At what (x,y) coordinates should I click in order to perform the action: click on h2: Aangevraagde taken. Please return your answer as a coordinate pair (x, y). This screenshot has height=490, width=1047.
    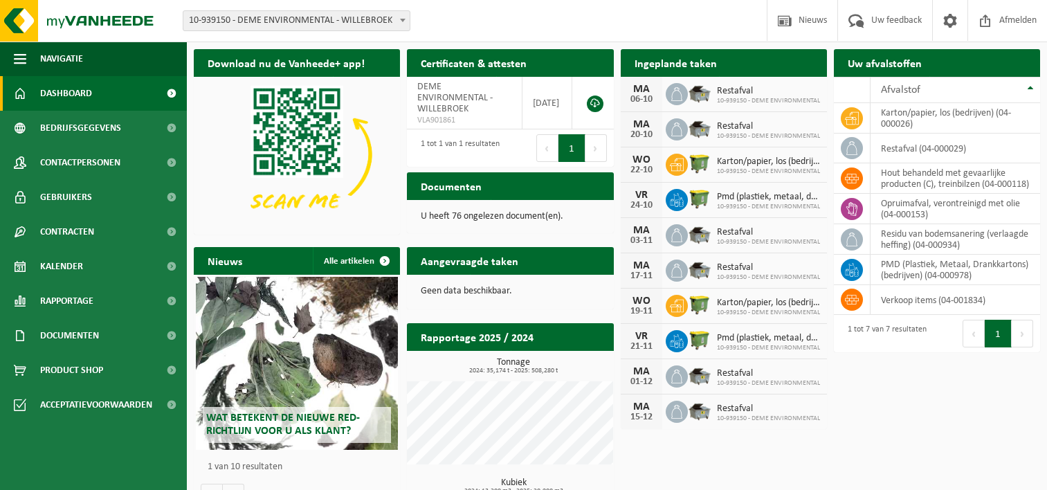
    Looking at the image, I should click on (469, 260).